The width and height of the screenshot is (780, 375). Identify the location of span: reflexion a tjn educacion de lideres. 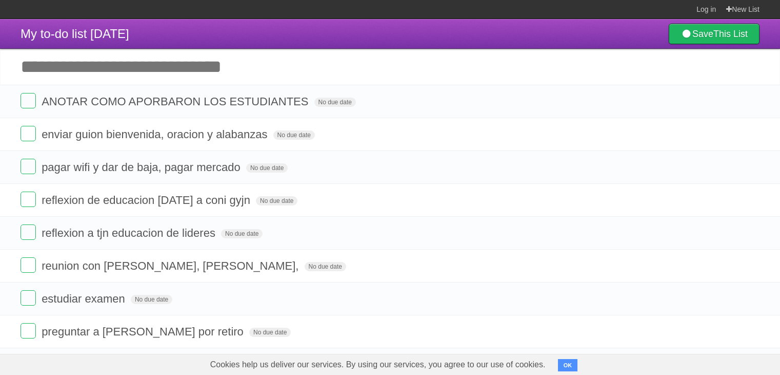
(130, 232).